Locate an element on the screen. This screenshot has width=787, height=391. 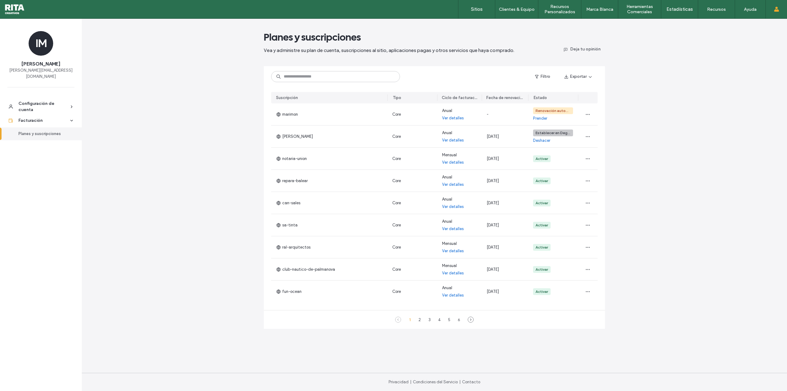
div: Estado is located at coordinates (540, 98).